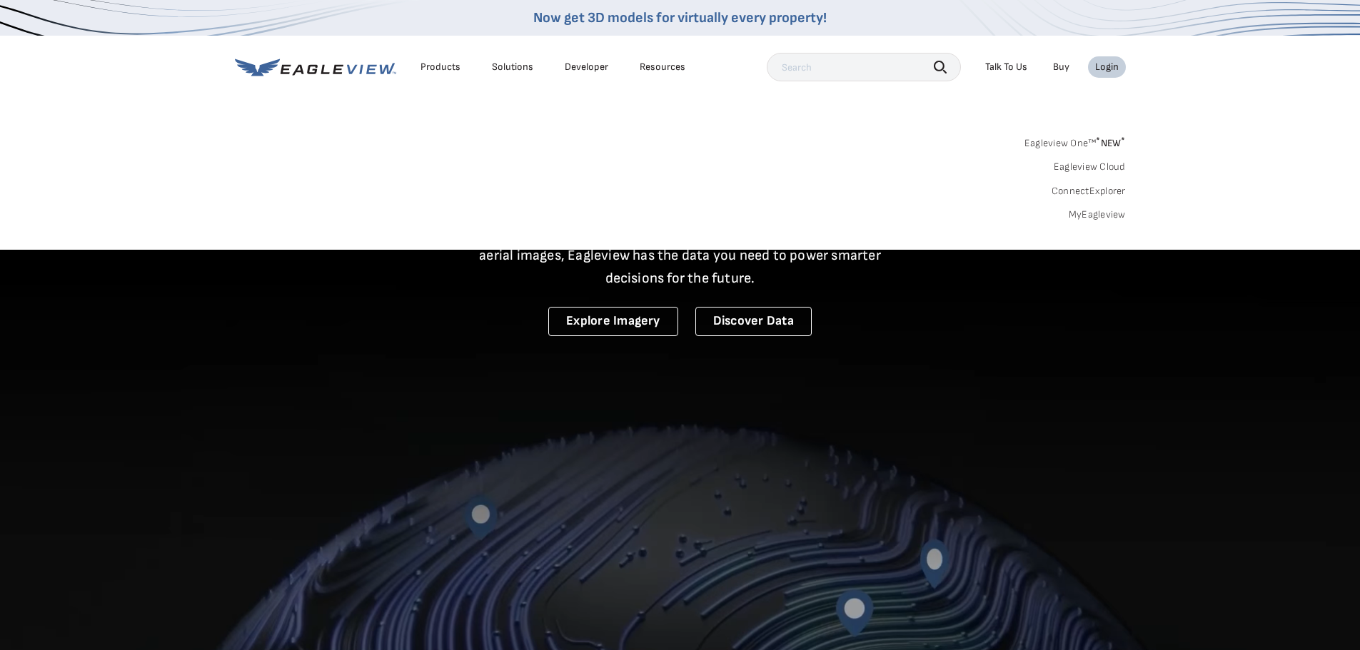  Describe the element at coordinates (1110, 143) in the screenshot. I see `span: NEW` at that location.